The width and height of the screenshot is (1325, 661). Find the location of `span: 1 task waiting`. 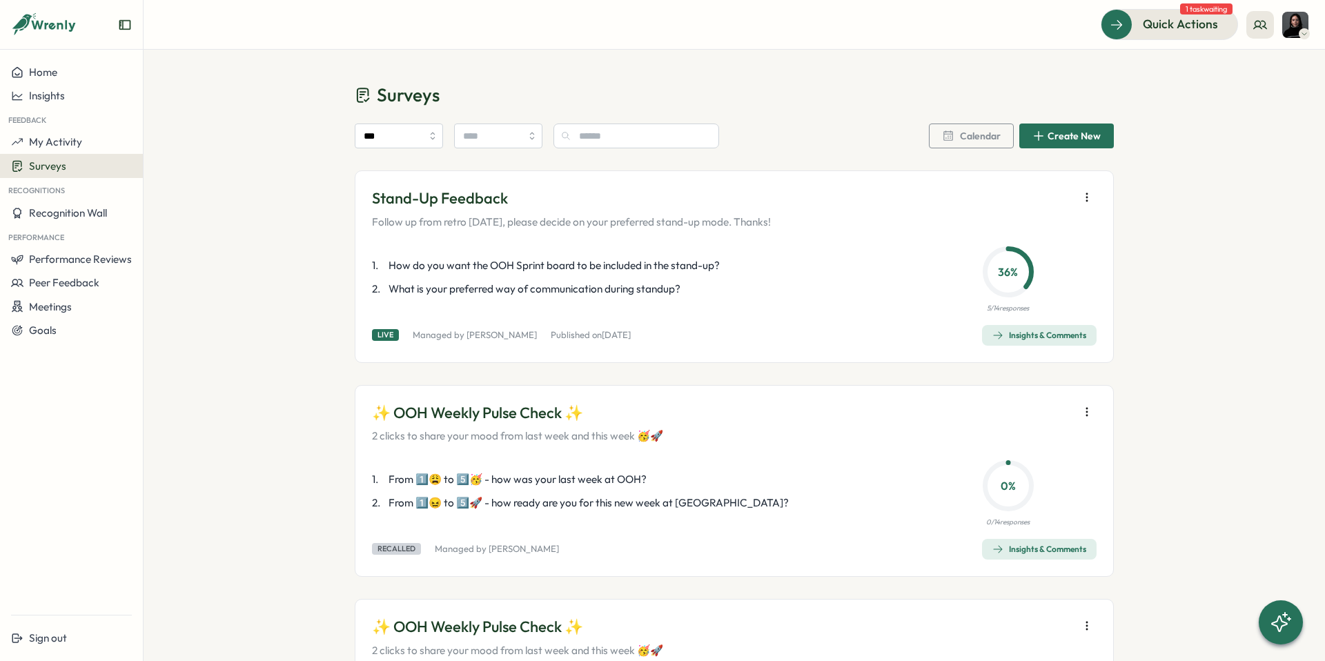

span: 1 task waiting is located at coordinates (1207, 9).